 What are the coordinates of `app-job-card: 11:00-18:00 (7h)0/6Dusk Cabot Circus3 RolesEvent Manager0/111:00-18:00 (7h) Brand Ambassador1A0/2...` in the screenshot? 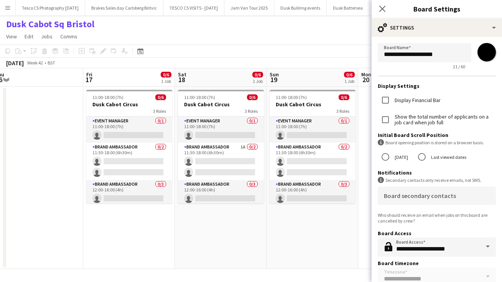 It's located at (221, 146).